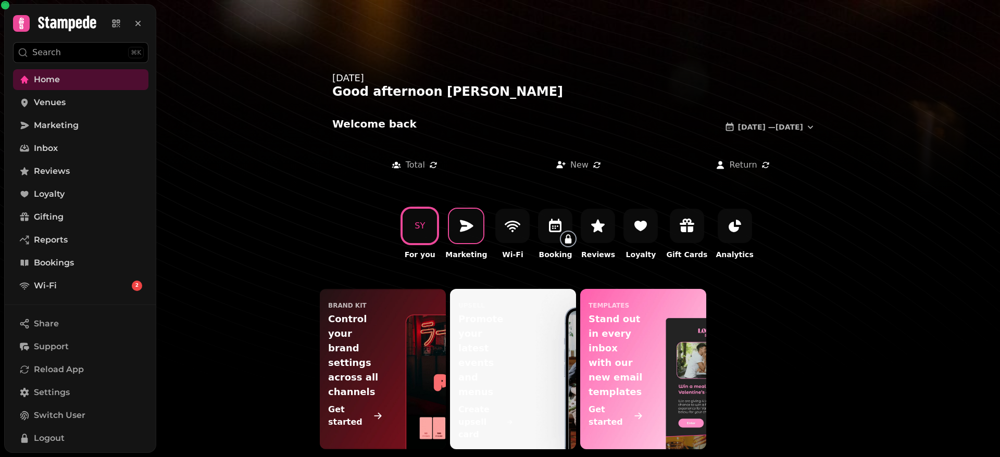 Image resolution: width=1000 pixels, height=457 pixels. What do you see at coordinates (472, 306) in the screenshot?
I see `p: upsell` at bounding box center [472, 306].